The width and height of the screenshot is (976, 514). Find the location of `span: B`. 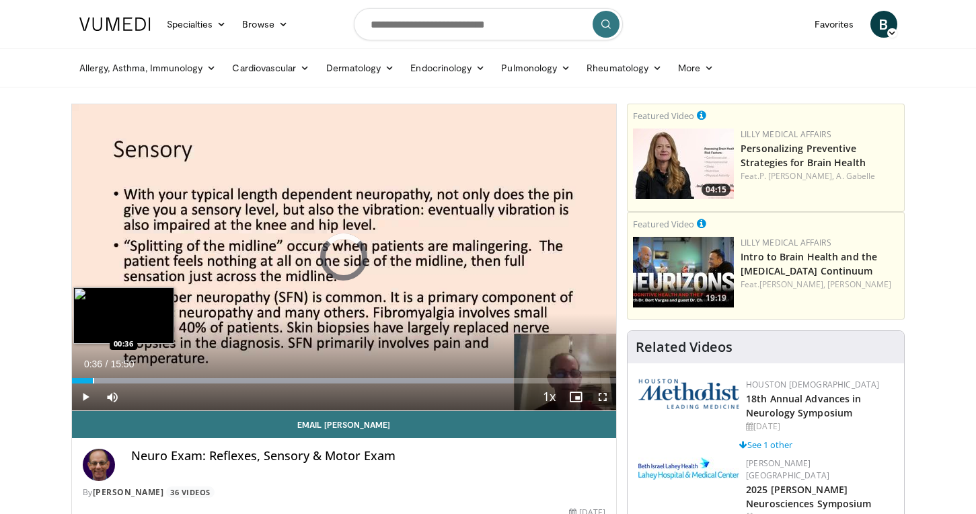

span: B is located at coordinates (884, 24).